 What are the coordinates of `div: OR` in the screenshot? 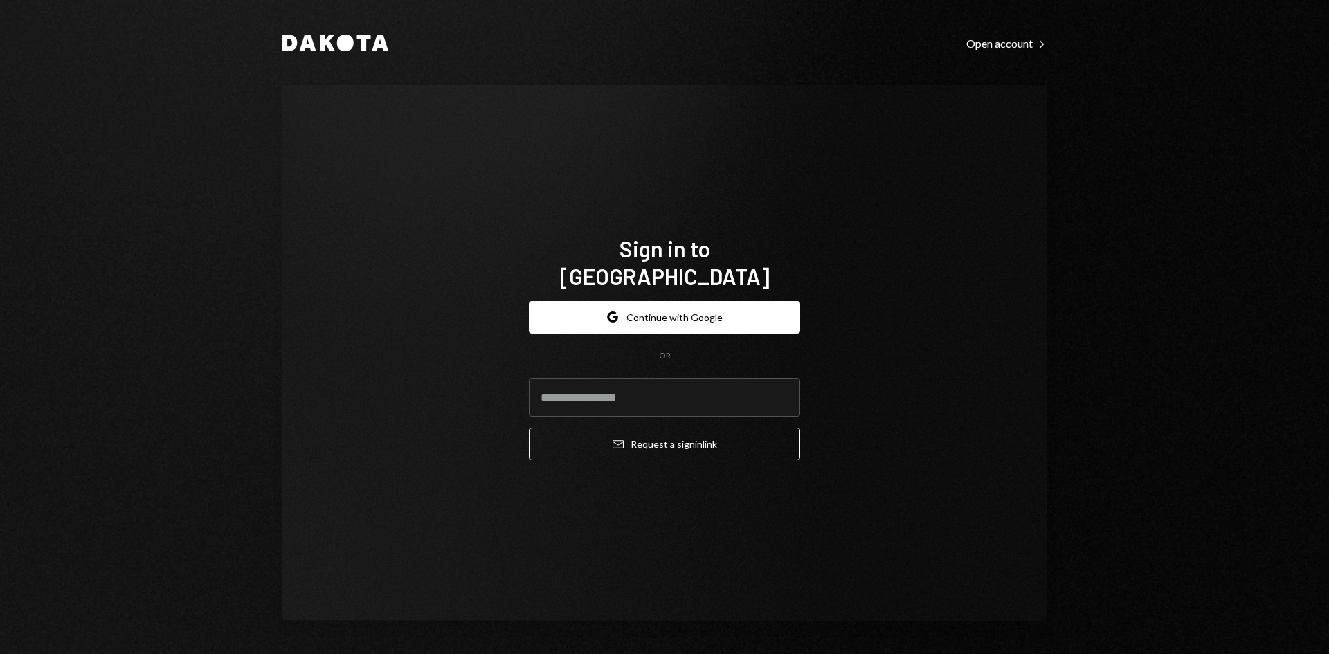 It's located at (665, 356).